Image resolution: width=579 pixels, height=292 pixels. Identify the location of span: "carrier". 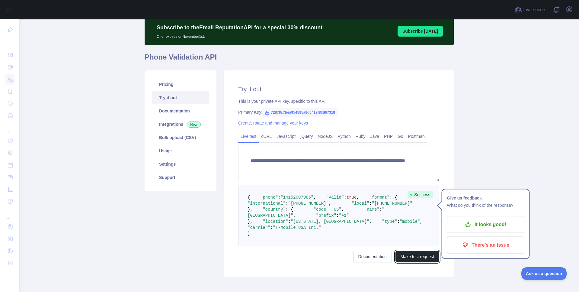
(259, 227).